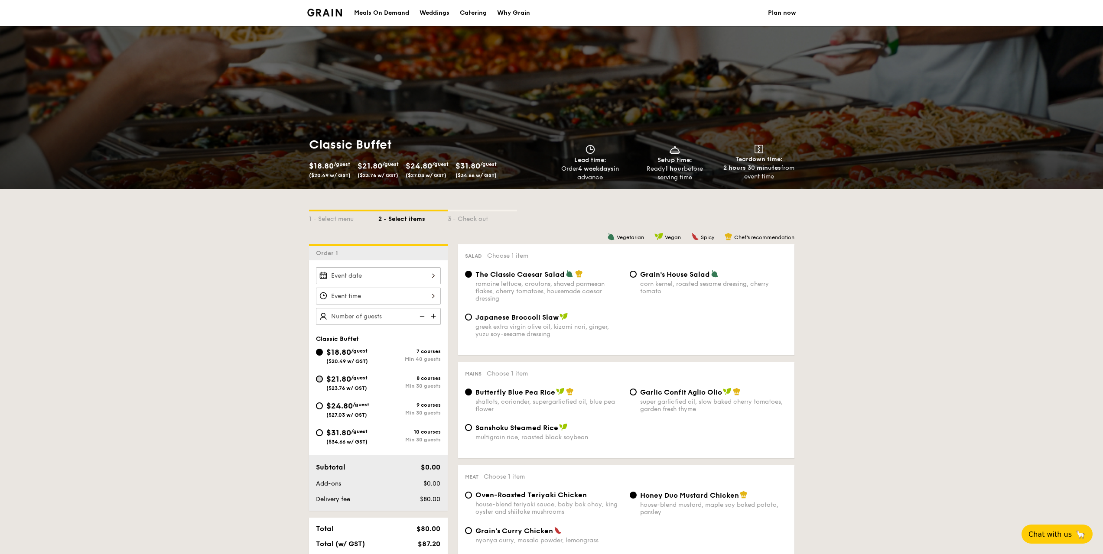 The width and height of the screenshot is (1103, 554). Describe the element at coordinates (482, 218) in the screenshot. I see `div: 3 - Check out` at that location.